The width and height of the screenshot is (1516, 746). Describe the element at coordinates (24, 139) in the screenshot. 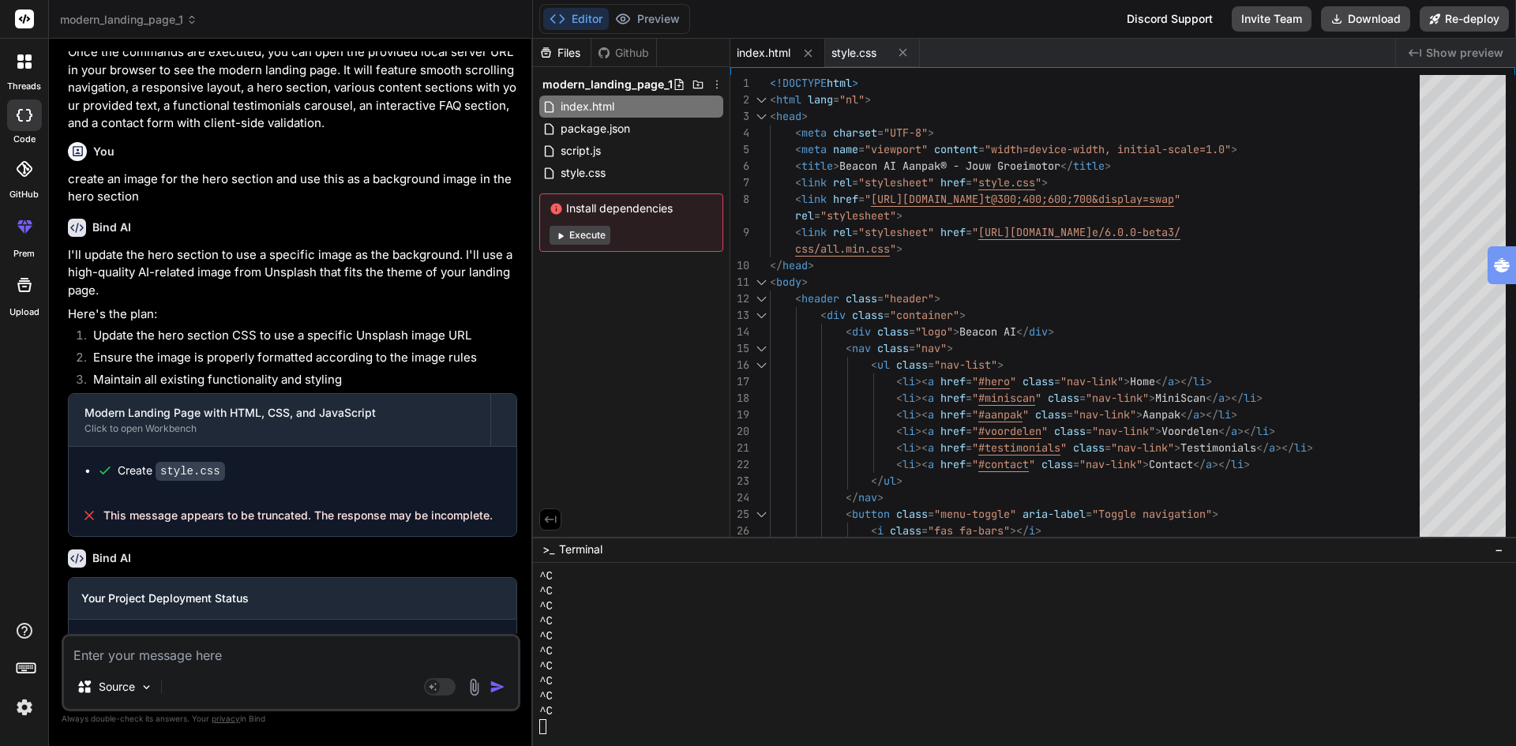

I see `label: code` at that location.